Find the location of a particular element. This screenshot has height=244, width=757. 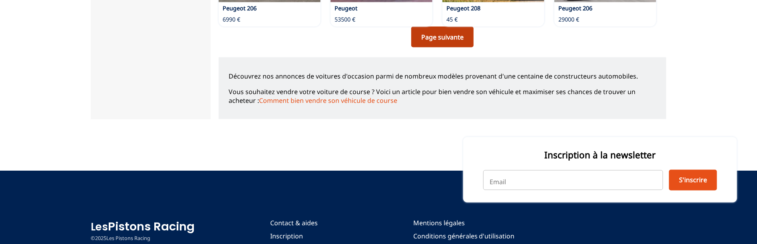

button: S'inscrire is located at coordinates (693, 181).